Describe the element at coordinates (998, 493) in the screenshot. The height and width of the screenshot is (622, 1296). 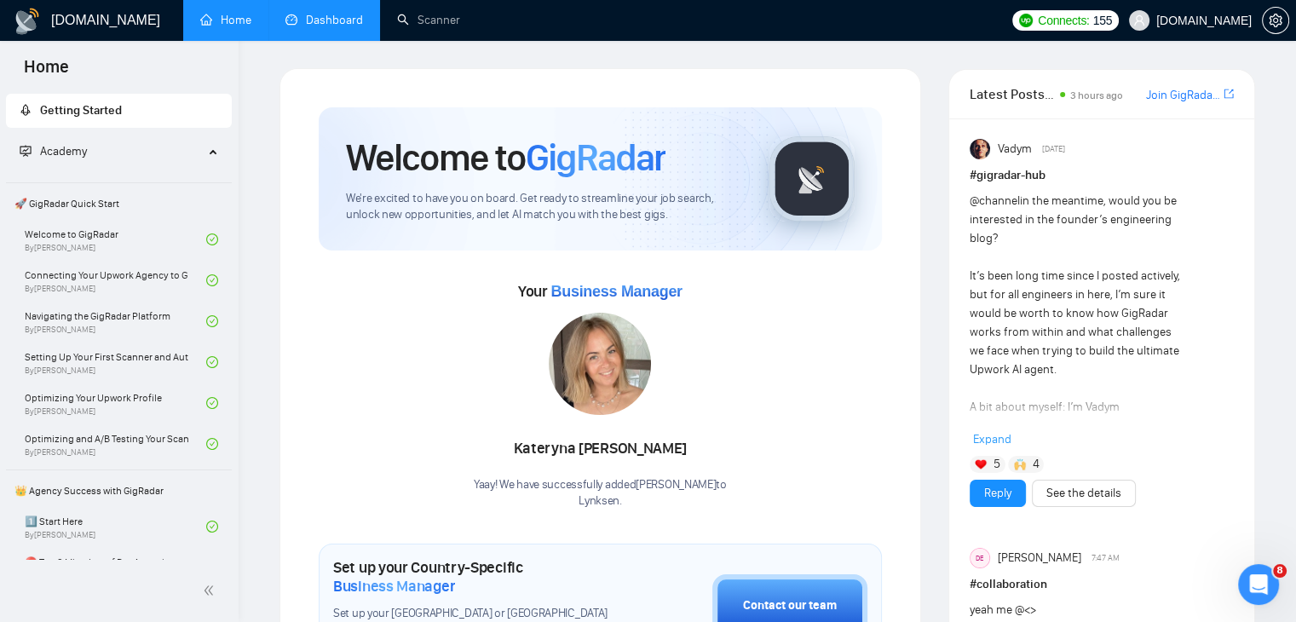
I see `a: Reply` at that location.